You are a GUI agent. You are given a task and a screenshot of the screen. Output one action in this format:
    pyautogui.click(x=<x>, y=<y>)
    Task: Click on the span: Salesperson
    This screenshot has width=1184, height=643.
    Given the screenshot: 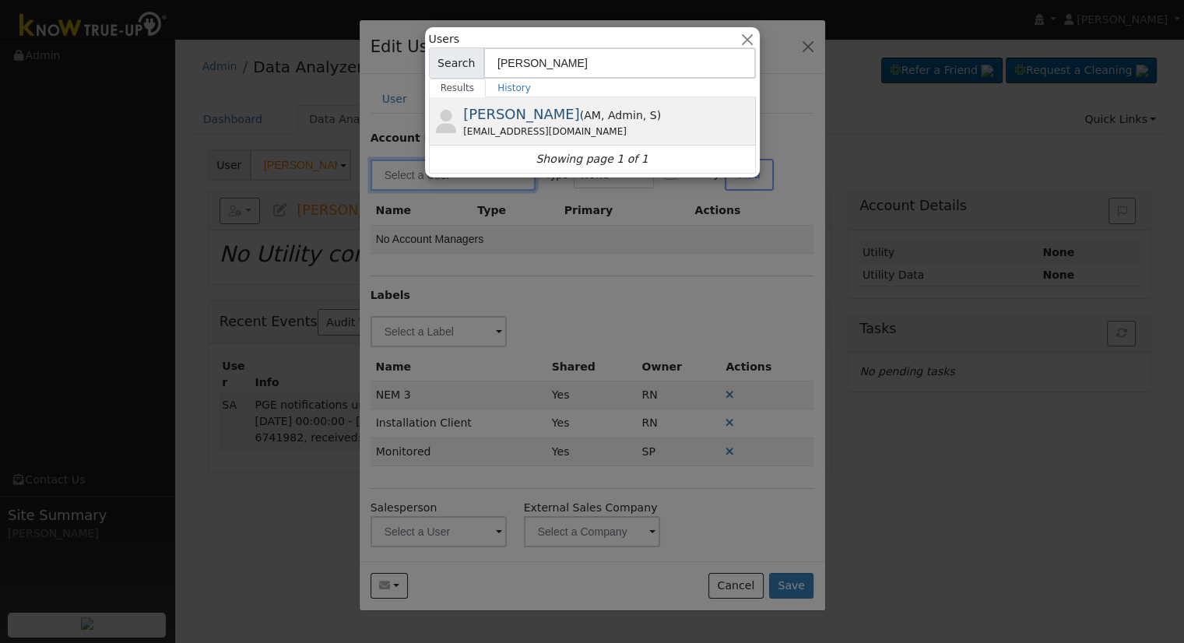 What is the action you would take?
    pyautogui.click(x=650, y=115)
    